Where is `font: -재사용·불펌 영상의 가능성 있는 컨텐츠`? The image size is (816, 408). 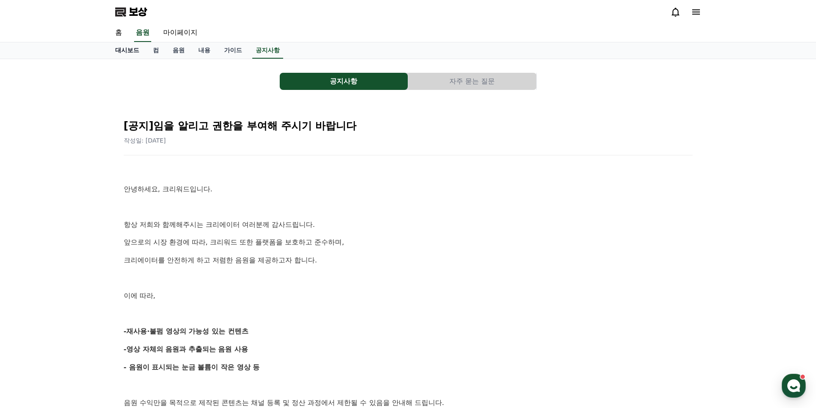 font: -재사용·불펌 영상의 가능성 있는 컨텐츠 is located at coordinates (186, 331).